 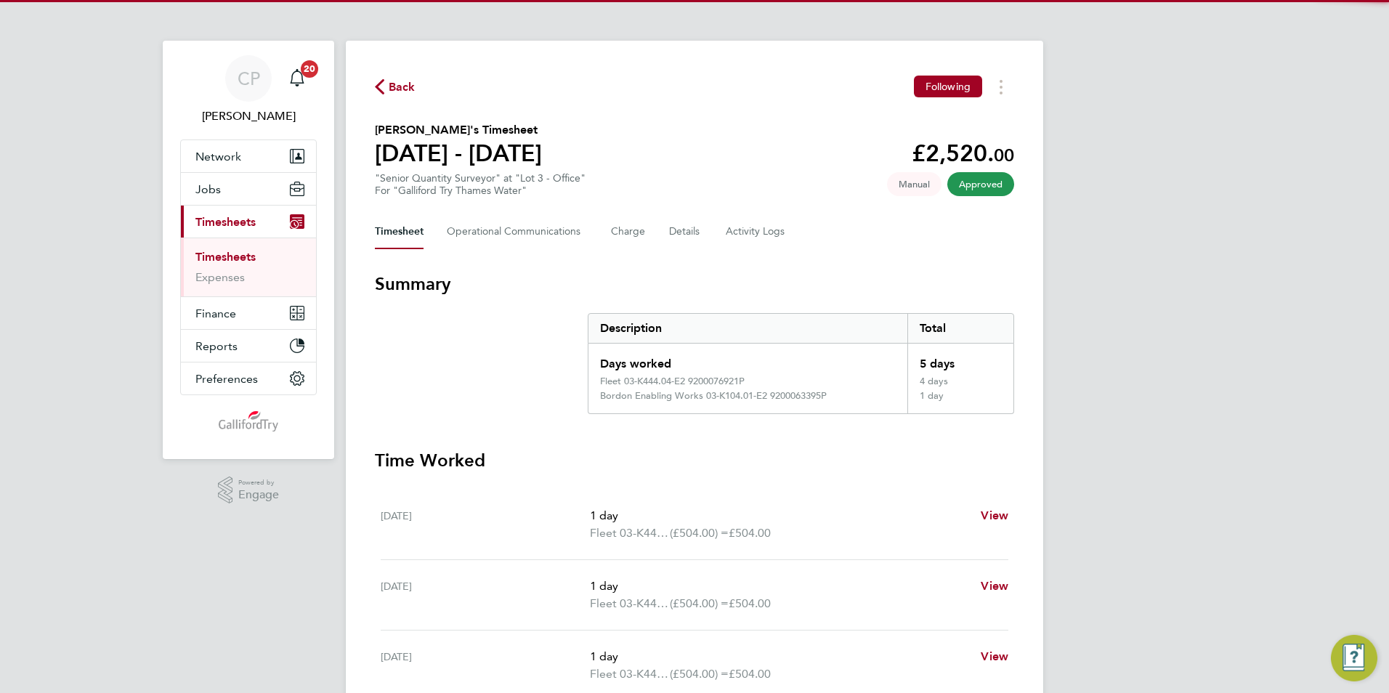 I want to click on button: Activity Logs, so click(x=756, y=232).